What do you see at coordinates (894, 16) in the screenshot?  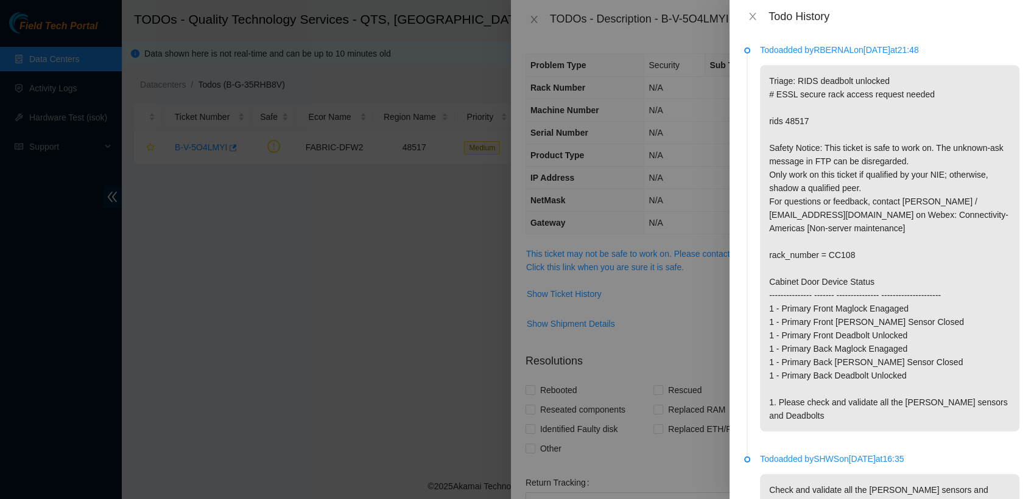 I see `div: Todo History` at bounding box center [894, 16].